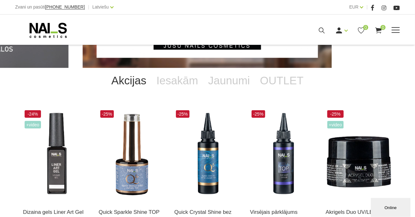 The image size is (415, 217). Describe the element at coordinates (207, 154) in the screenshot. I see `a: Virsējais pārklājums bez lipīgā slāņa un UV zilā pārklājuma. Nodrošina izcilu spīdumu manikīram l...` at that location.